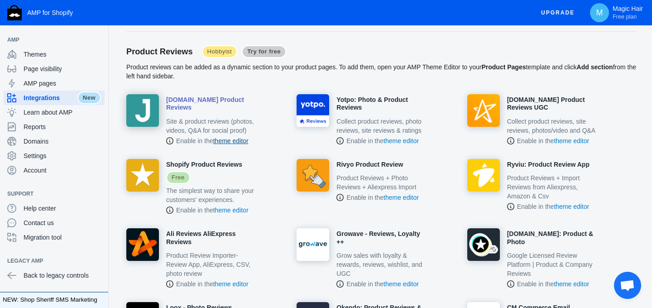 This screenshot has height=308, width=652. I want to click on b: Product Pages, so click(504, 67).